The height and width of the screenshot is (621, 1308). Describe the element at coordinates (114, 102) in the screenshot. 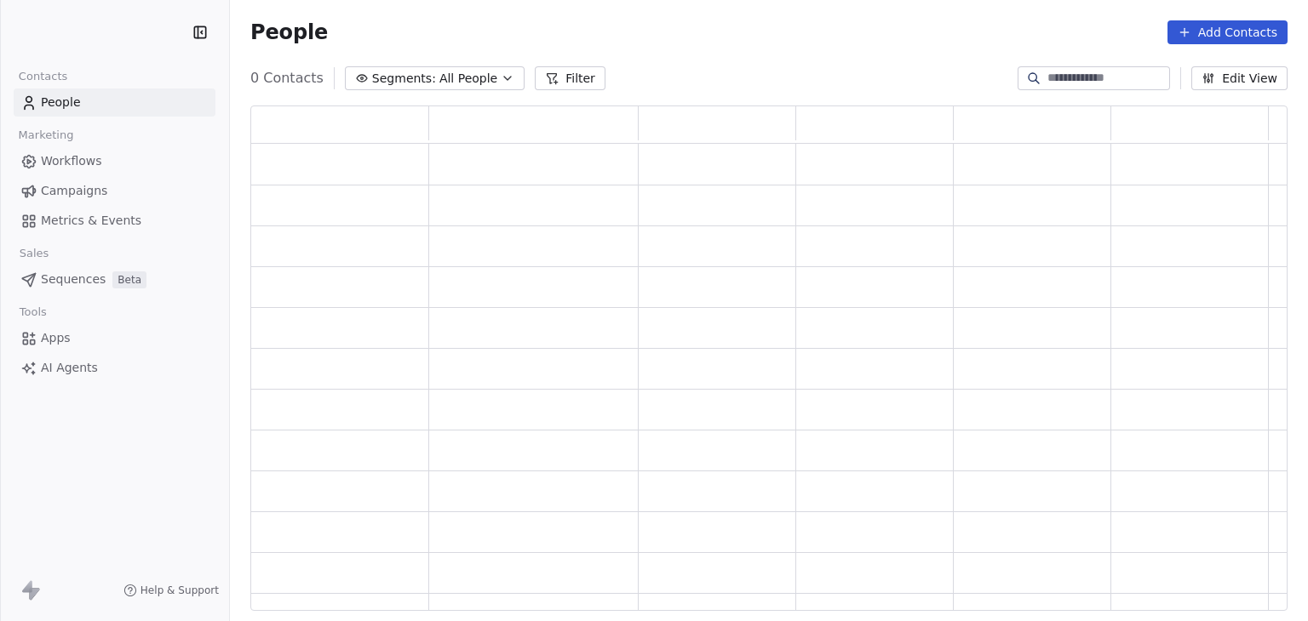

I see `a: People` at that location.